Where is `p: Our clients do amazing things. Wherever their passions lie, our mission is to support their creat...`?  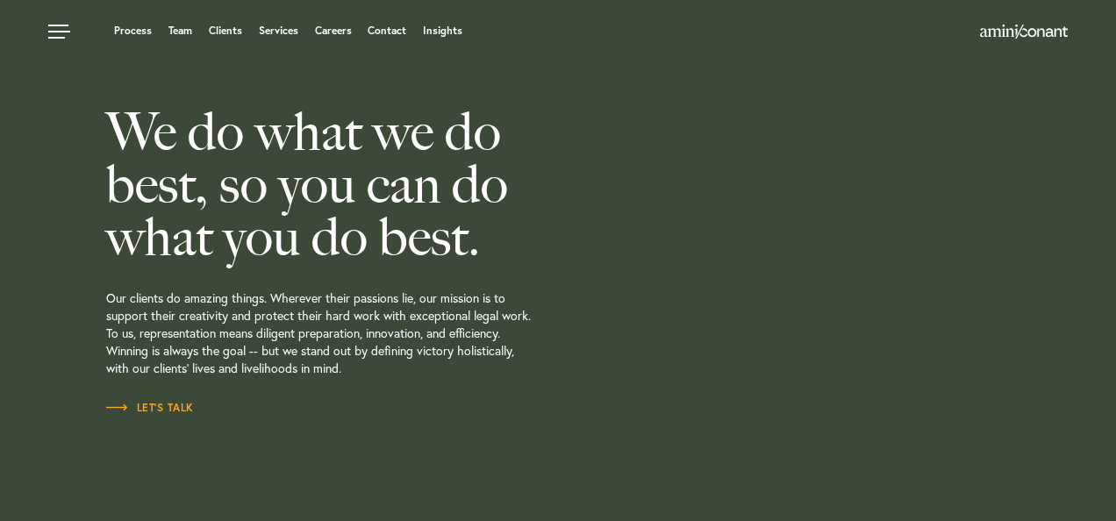
p: Our clients do amazing things. Wherever their passions lie, our mission is to support their creat... is located at coordinates (372, 331).